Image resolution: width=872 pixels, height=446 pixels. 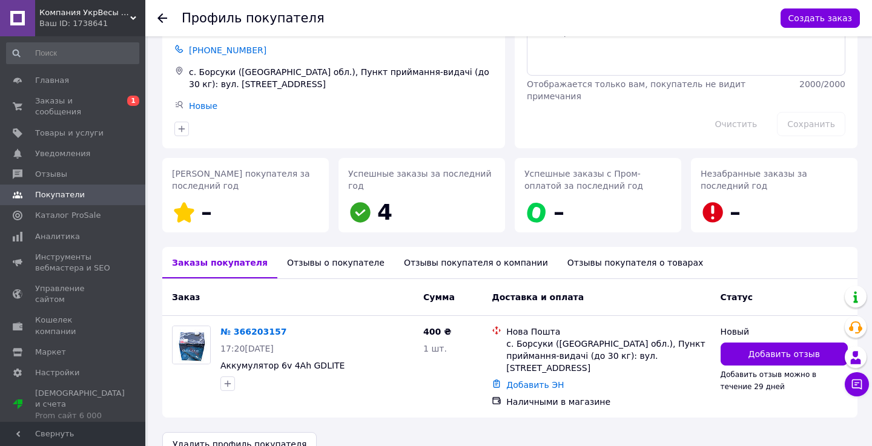 What do you see at coordinates (769, 381) in the screenshot?
I see `span: Добавить отзыв можно в течение 29 дней` at bounding box center [769, 381].